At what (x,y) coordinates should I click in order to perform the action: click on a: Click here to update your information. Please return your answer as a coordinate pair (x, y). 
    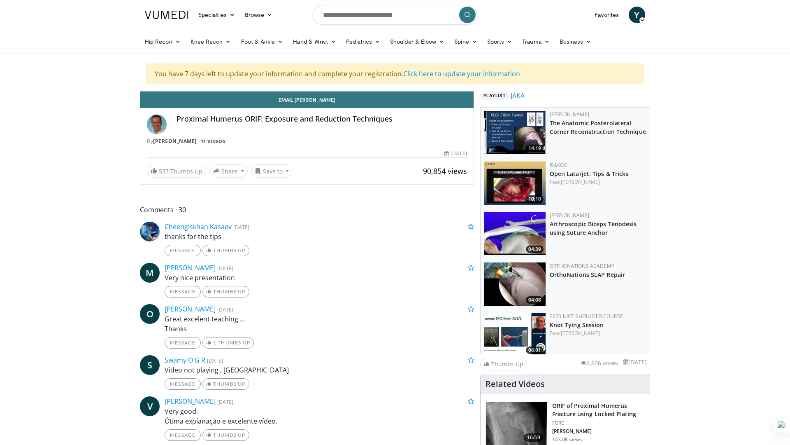
    Looking at the image, I should click on (462, 74).